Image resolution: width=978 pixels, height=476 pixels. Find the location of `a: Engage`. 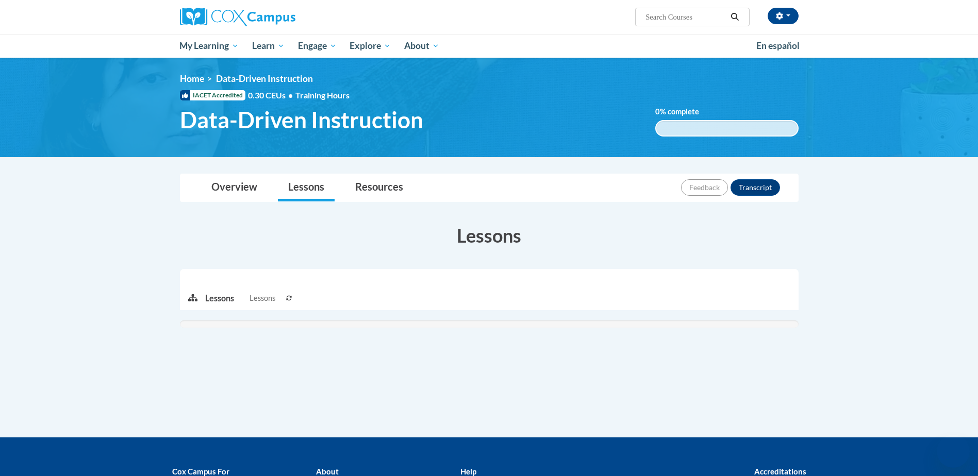

a: Engage is located at coordinates (317, 46).